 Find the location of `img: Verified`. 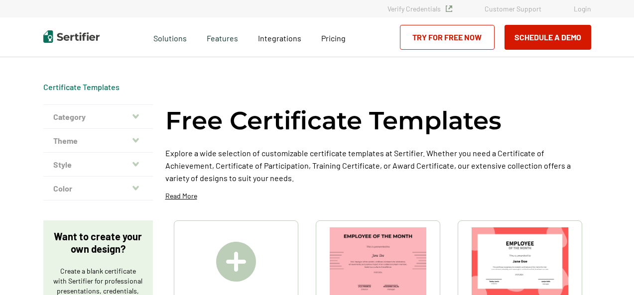

img: Verified is located at coordinates (449, 8).